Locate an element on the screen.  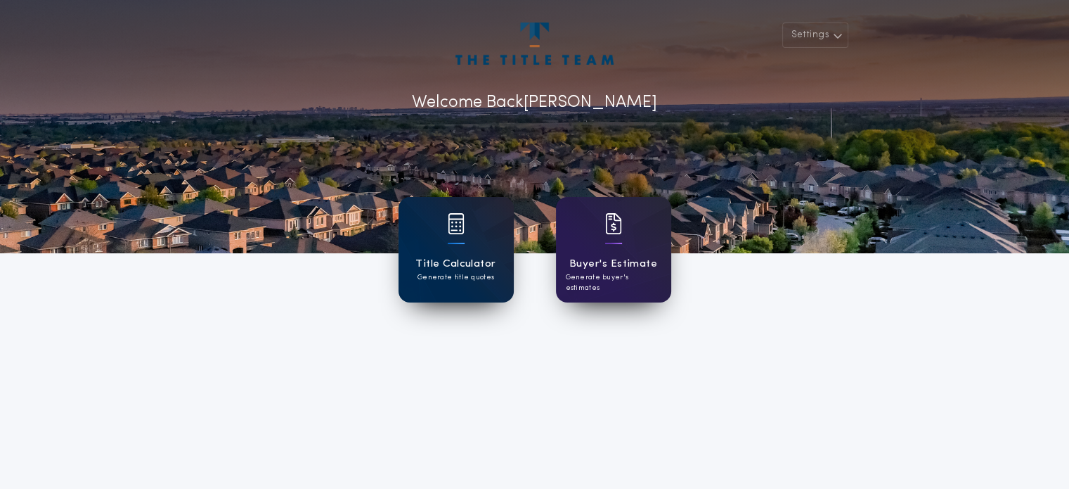
h1: Title Calculator is located at coordinates (456, 264).